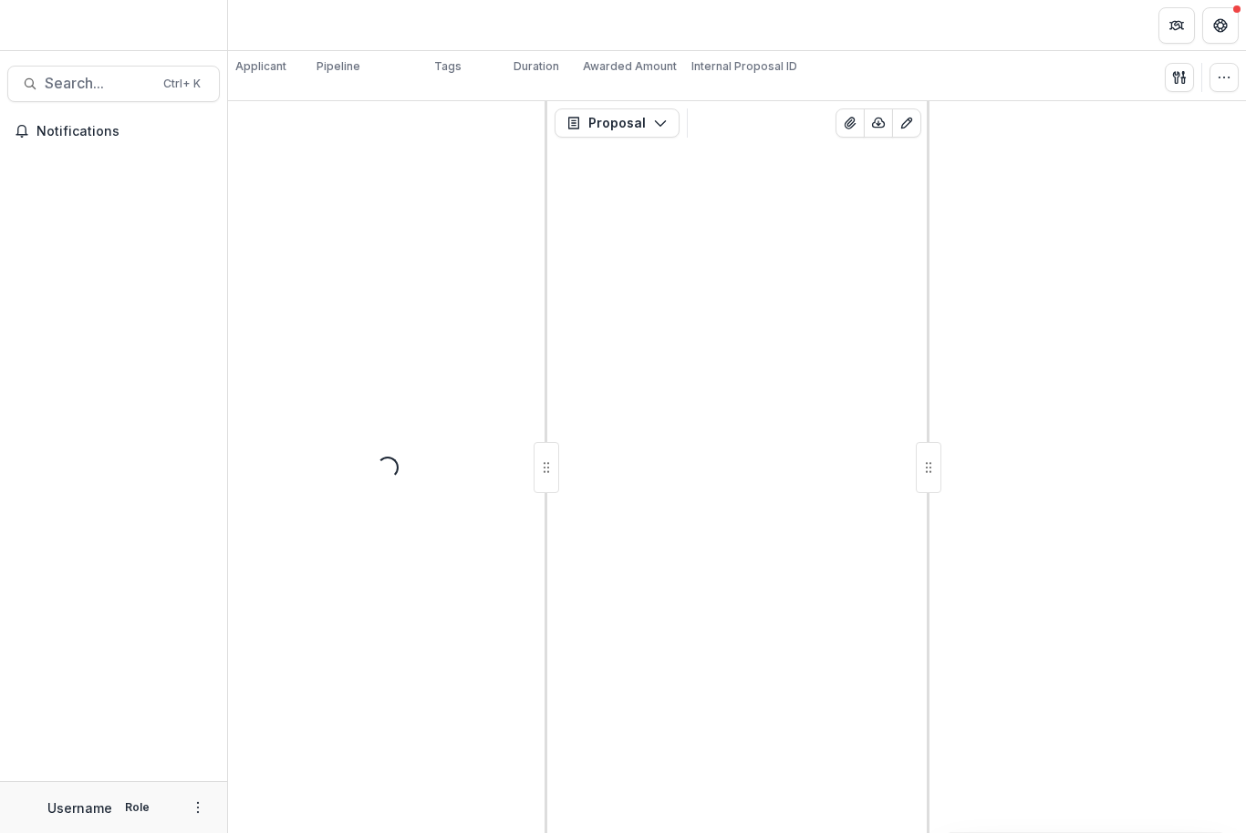 This screenshot has height=833, width=1246. Describe the element at coordinates (744, 67) in the screenshot. I see `p: Internal Proposal ID` at that location.